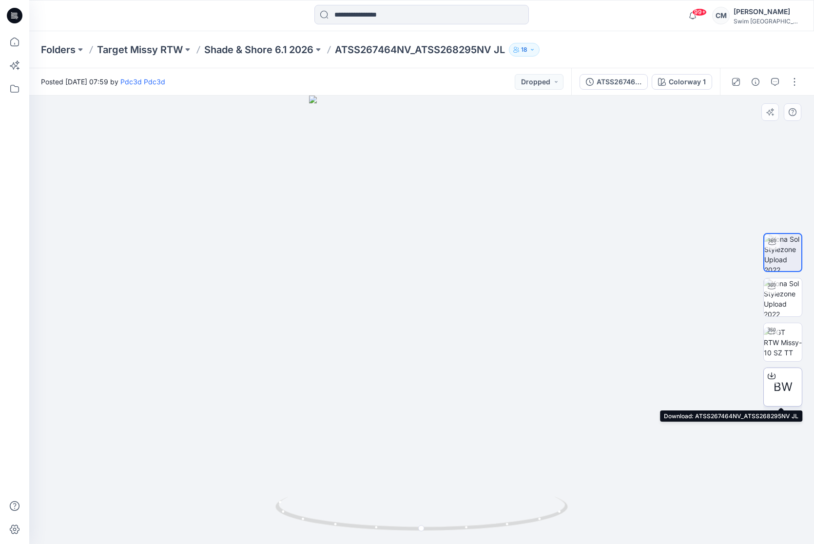  Describe the element at coordinates (687, 82) in the screenshot. I see `div: Colorway 1` at that location.